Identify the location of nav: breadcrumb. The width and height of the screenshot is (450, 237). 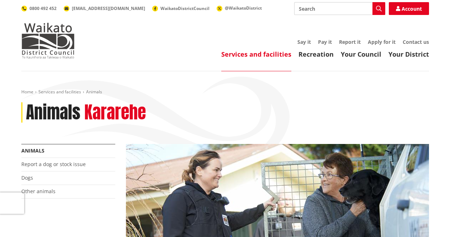
(225, 92).